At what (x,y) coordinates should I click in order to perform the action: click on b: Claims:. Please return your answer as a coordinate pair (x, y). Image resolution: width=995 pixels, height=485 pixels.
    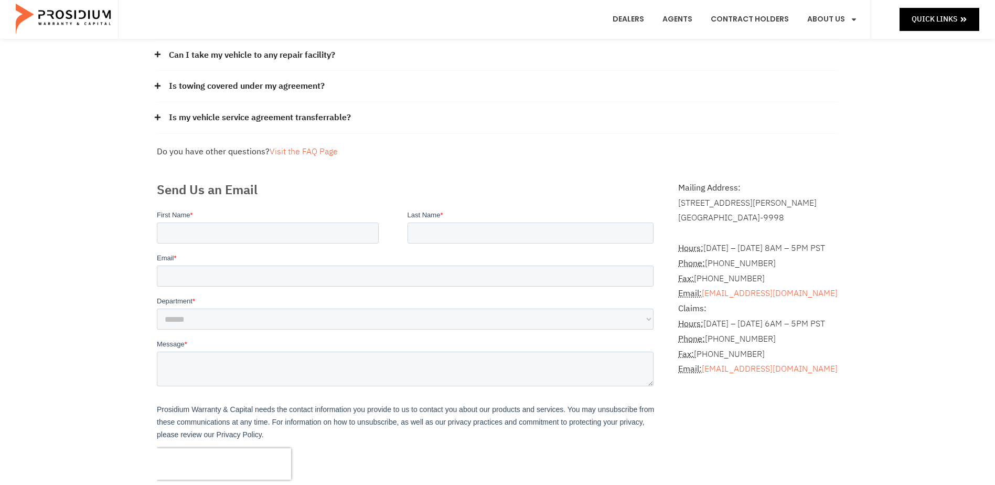
    Looking at the image, I should click on (692, 308).